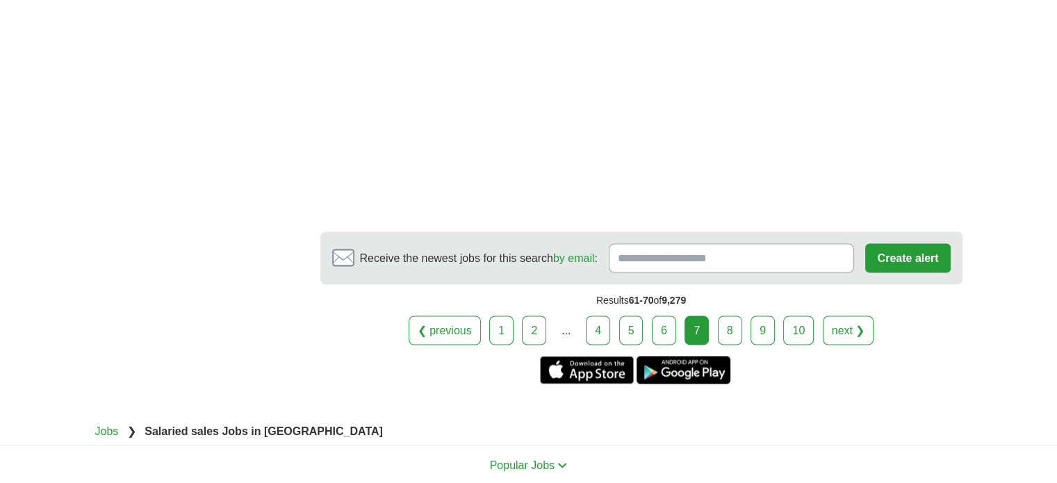  Describe the element at coordinates (907, 258) in the screenshot. I see `button: Create alert` at that location.